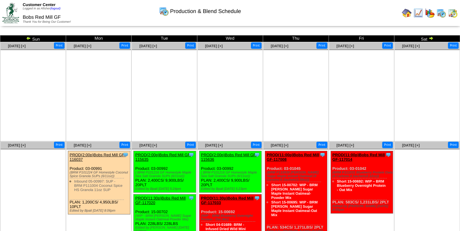  What do you see at coordinates (227, 201) in the screenshot?
I see `a: PROD(11:30p)Bobs Red Mill GF-117033` at bounding box center [227, 201].